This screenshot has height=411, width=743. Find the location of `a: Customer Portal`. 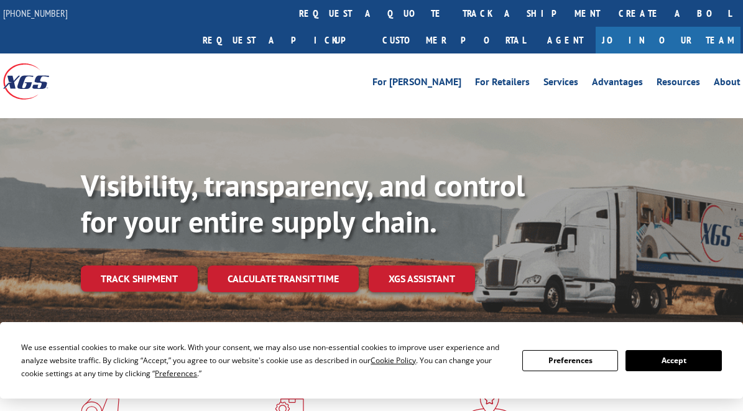

a: Customer Portal is located at coordinates (454, 40).